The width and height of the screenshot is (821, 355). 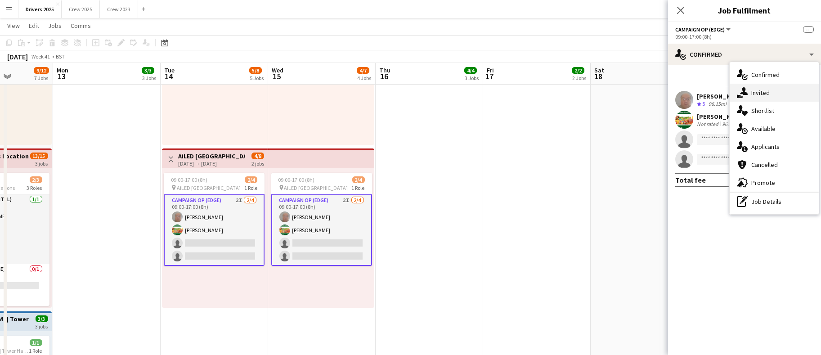 I want to click on span: 5, so click(x=704, y=104).